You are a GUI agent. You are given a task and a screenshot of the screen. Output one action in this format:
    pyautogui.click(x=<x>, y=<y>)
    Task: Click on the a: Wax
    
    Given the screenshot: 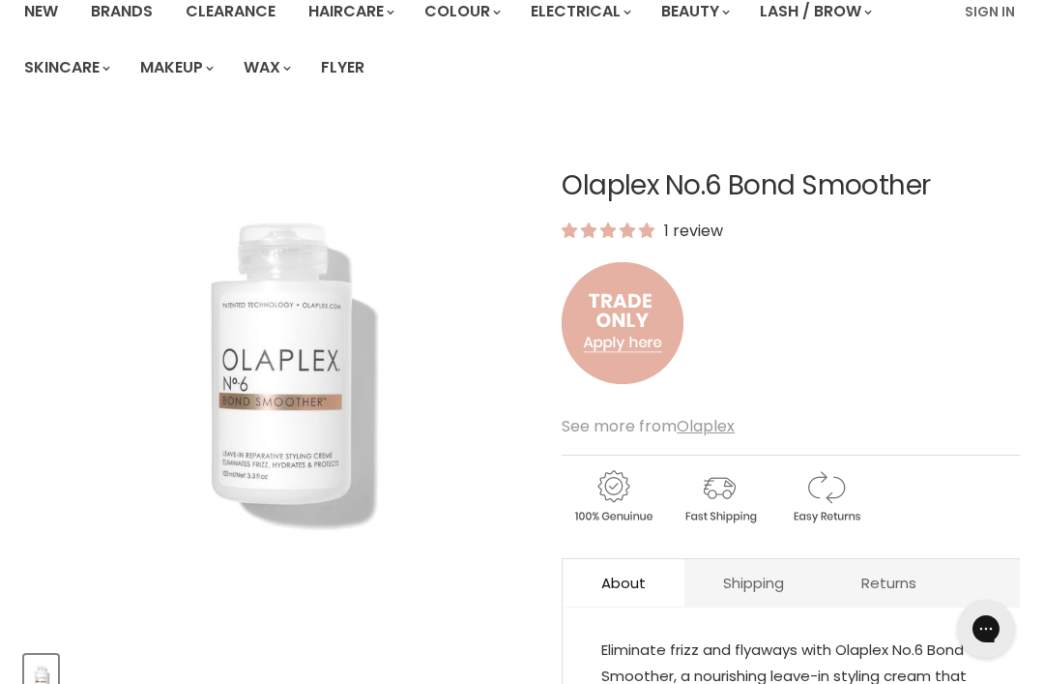 What is the action you would take?
    pyautogui.click(x=266, y=68)
    